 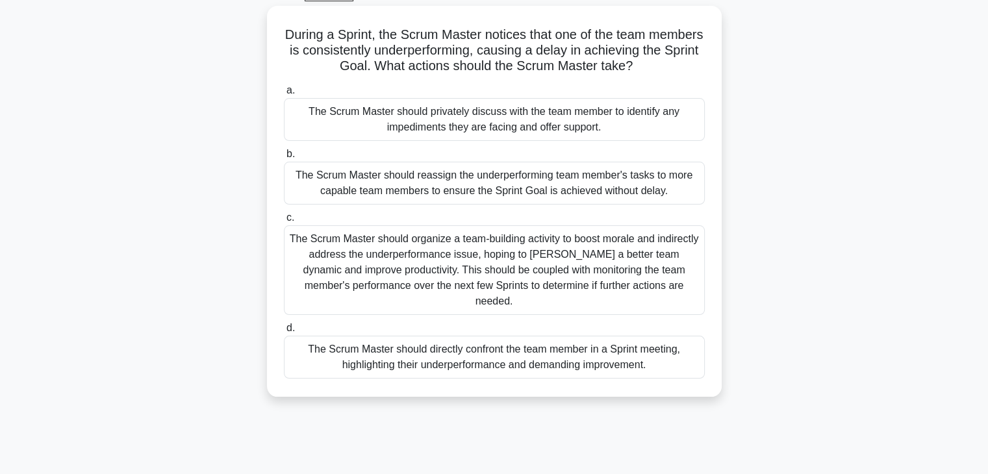 I want to click on span: a., so click(x=290, y=90).